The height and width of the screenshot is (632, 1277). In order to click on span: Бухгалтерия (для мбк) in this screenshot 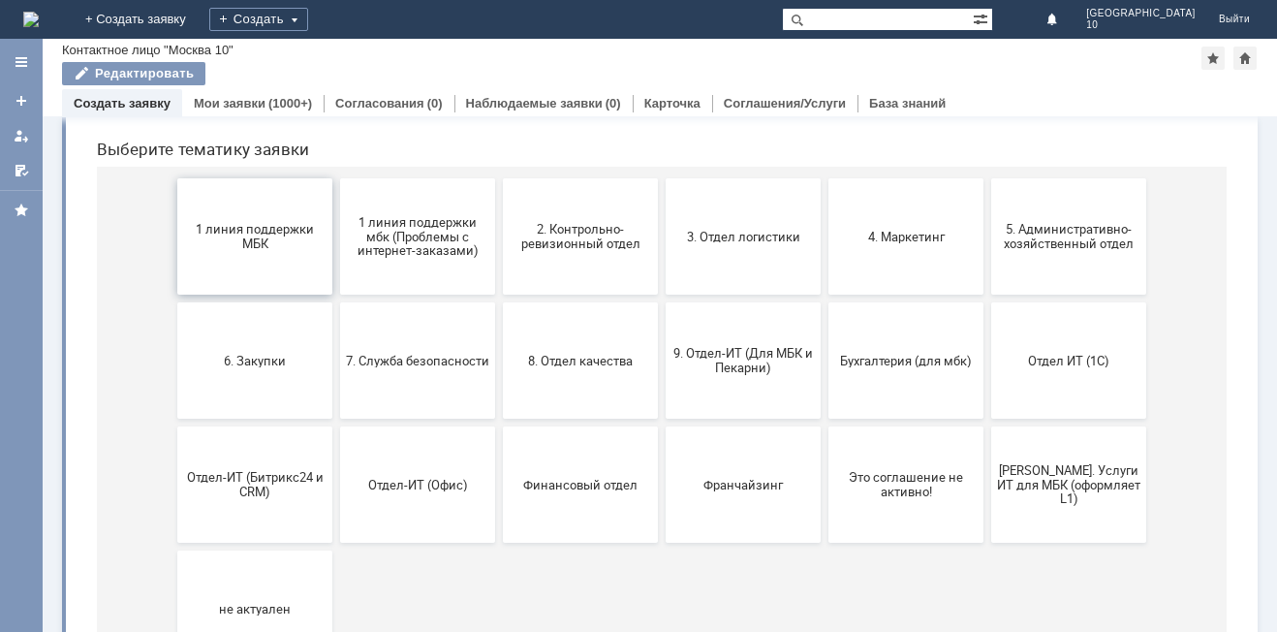, I will do `click(825, 414)`.